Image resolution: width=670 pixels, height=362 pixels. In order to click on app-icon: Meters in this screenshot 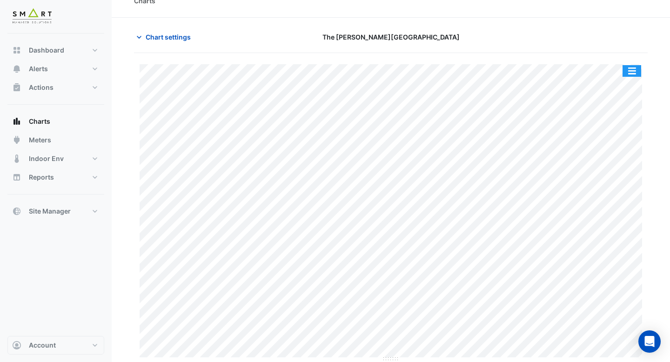, I will do `click(17, 140)`.